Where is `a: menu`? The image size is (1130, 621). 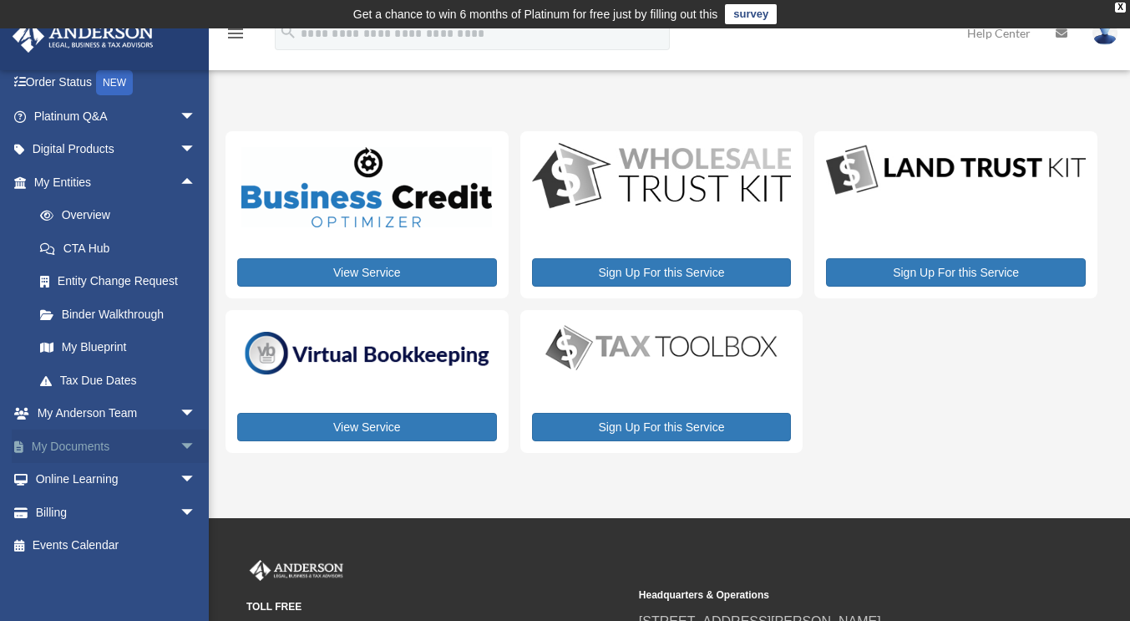
a: menu is located at coordinates (236, 36).